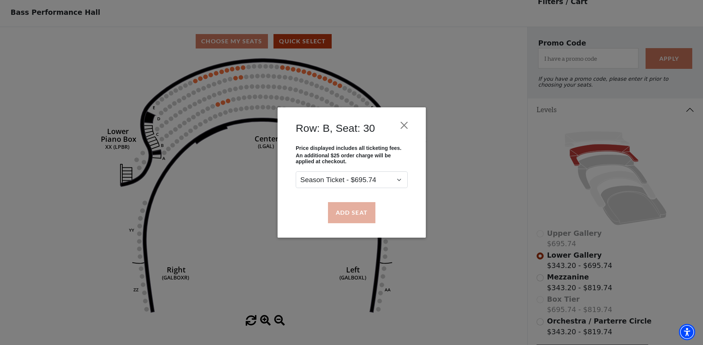 Image resolution: width=703 pixels, height=345 pixels. What do you see at coordinates (404, 126) in the screenshot?
I see `button: Close` at bounding box center [404, 126].